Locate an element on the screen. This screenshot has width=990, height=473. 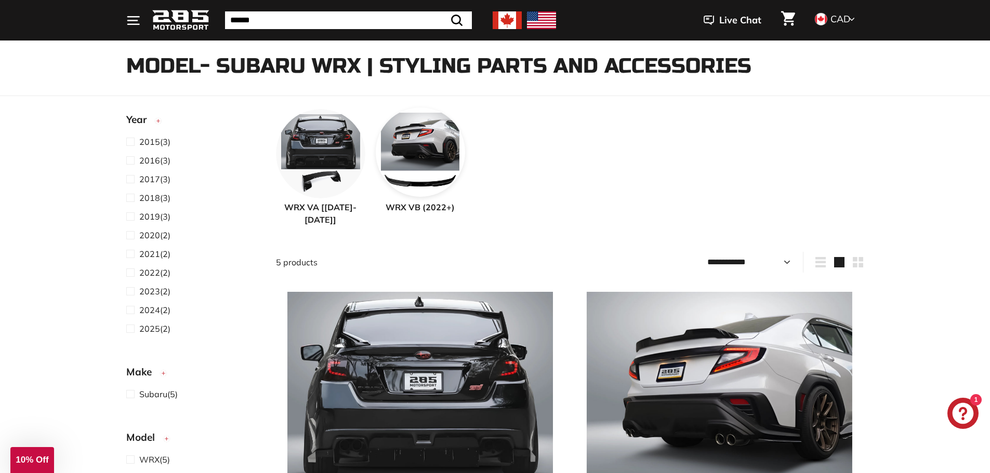
span: 2021 is located at coordinates (150, 254).